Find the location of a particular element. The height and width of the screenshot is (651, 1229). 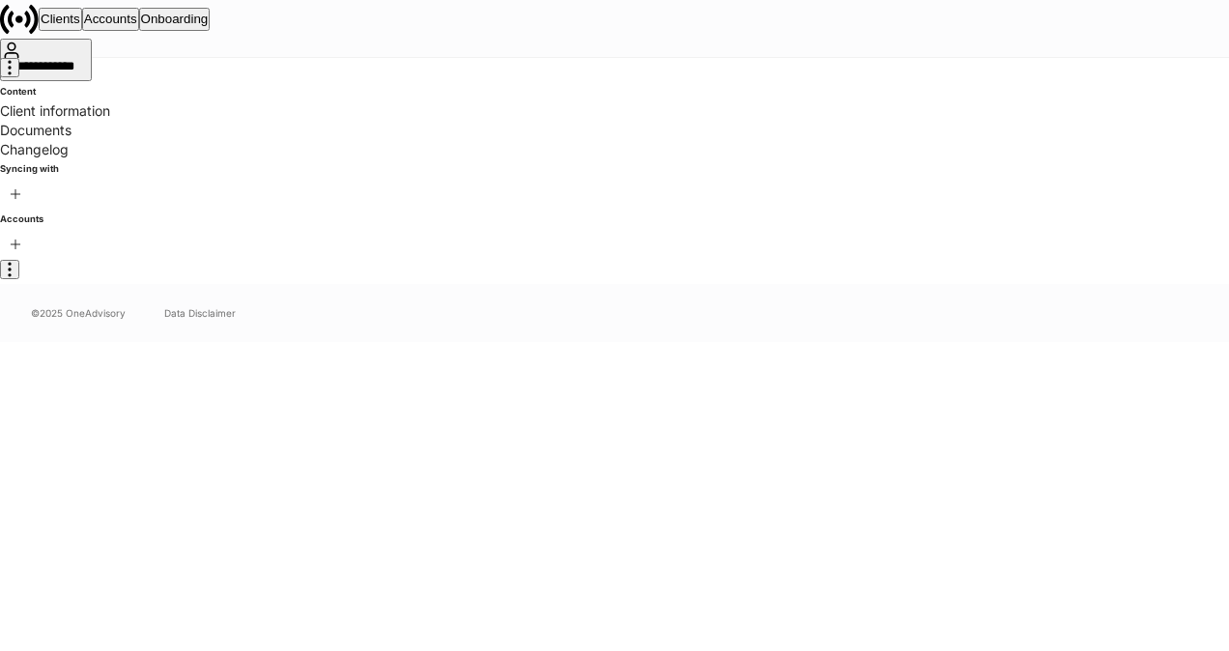

div: Accounts is located at coordinates (110, 19).